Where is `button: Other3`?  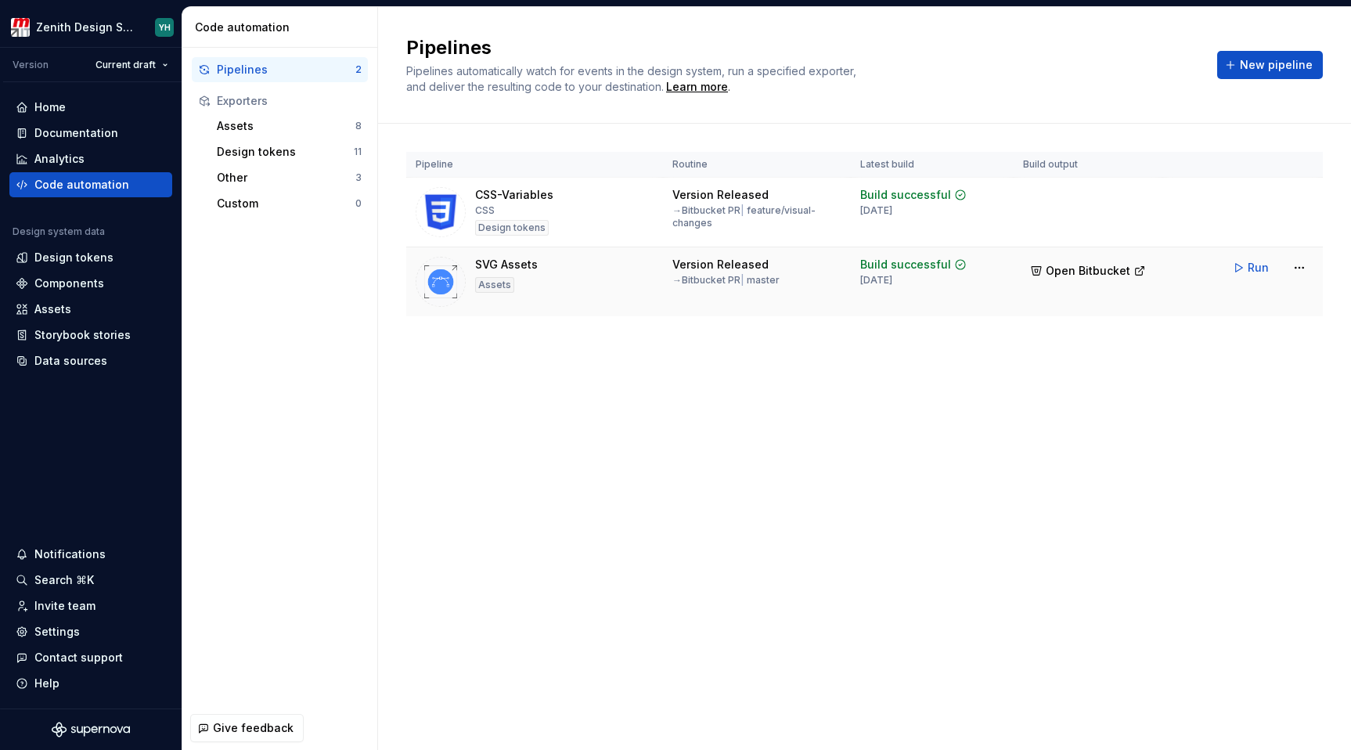
button: Other3 is located at coordinates (289, 178).